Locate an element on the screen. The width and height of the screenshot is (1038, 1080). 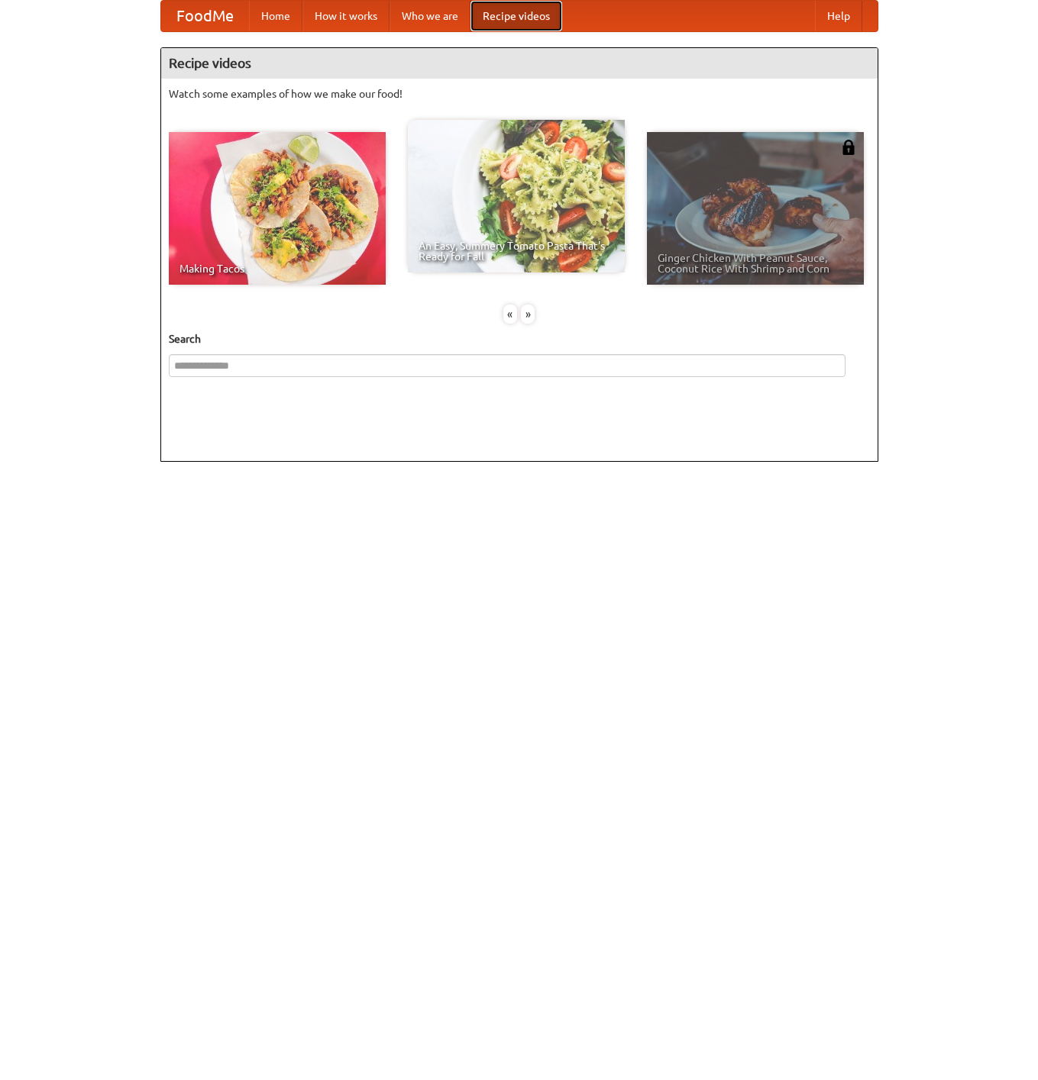
a: How it works is located at coordinates (346, 16).